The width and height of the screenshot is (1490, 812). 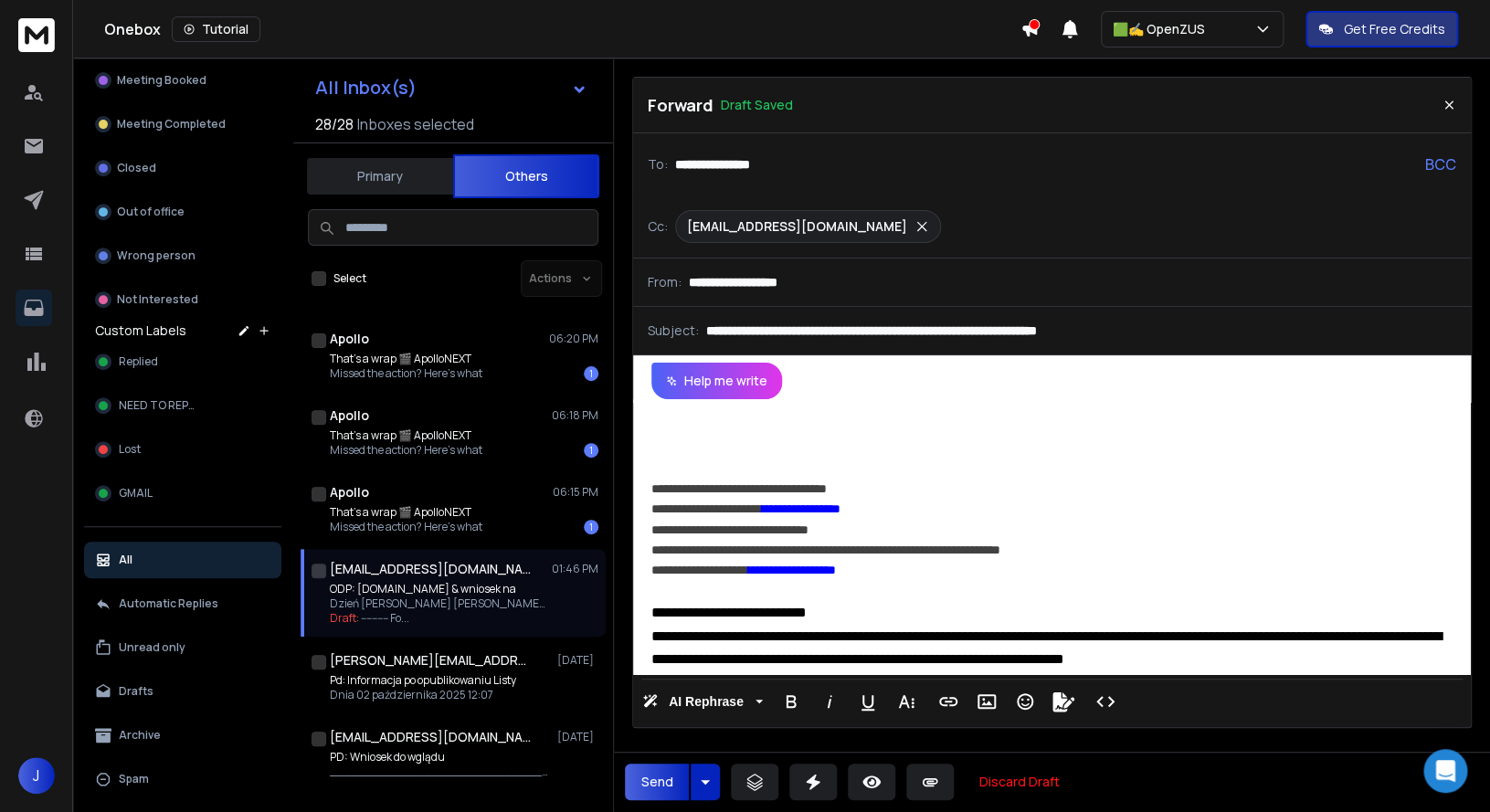 What do you see at coordinates (415, 124) in the screenshot?
I see `h3: Inboxes selected` at bounding box center [415, 124].